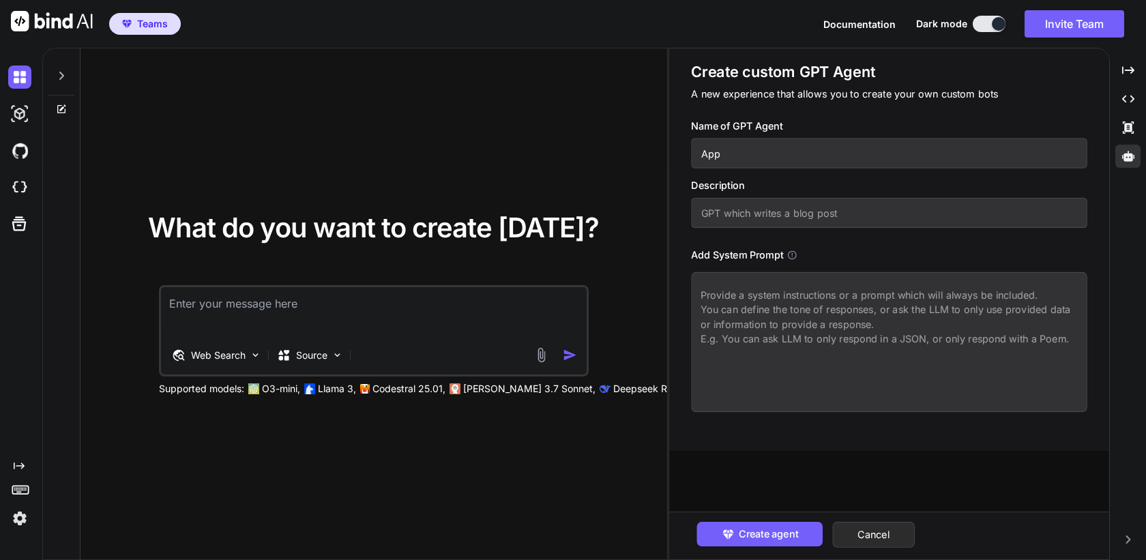 This screenshot has width=1146, height=560. I want to click on img: settings, so click(20, 519).